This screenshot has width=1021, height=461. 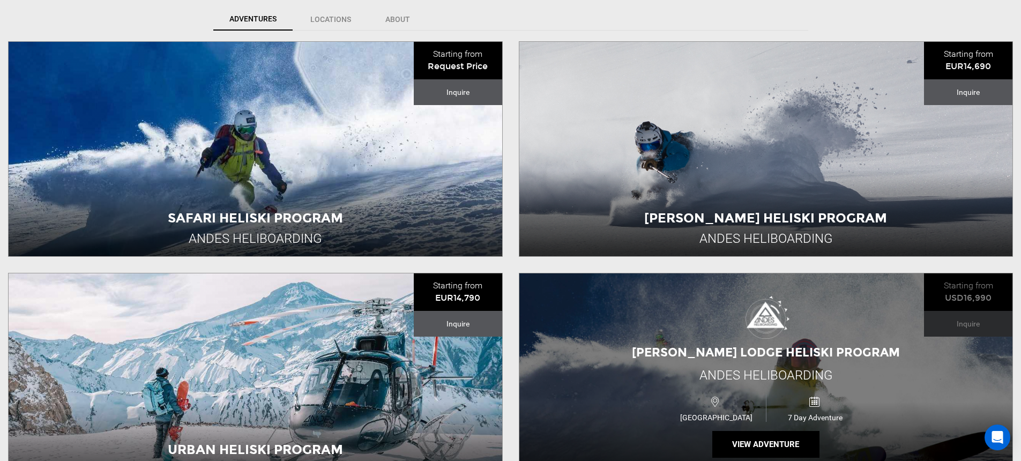 What do you see at coordinates (331, 19) in the screenshot?
I see `a: Locations` at bounding box center [331, 19].